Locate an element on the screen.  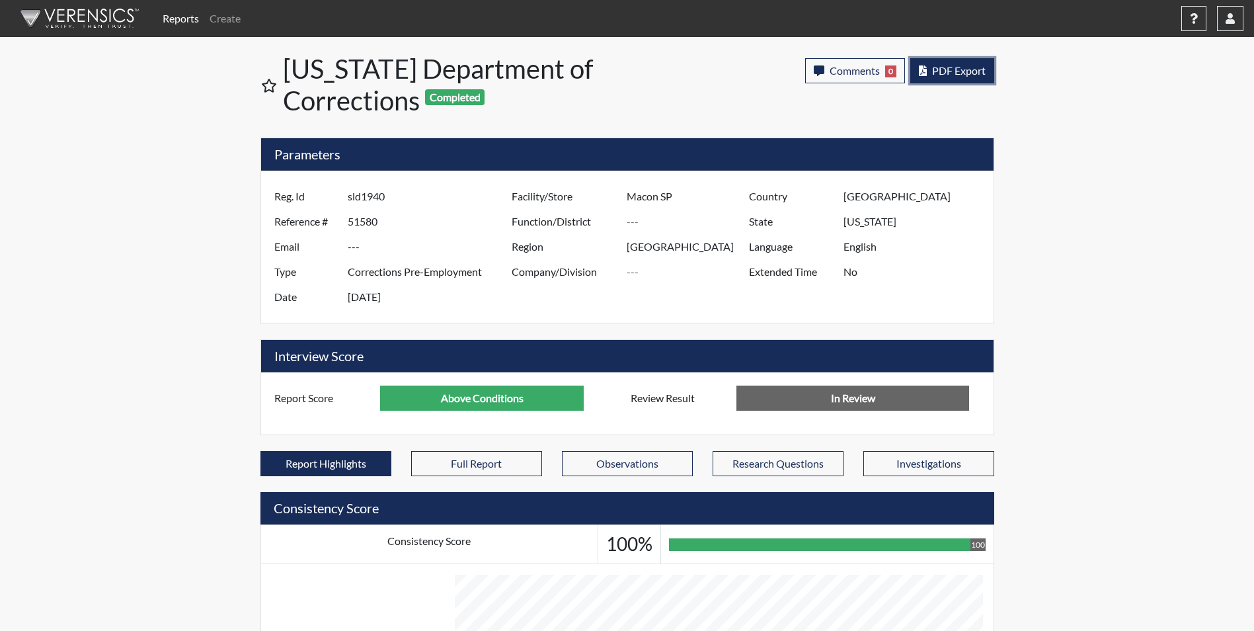
label: Function/District is located at coordinates (565, 221).